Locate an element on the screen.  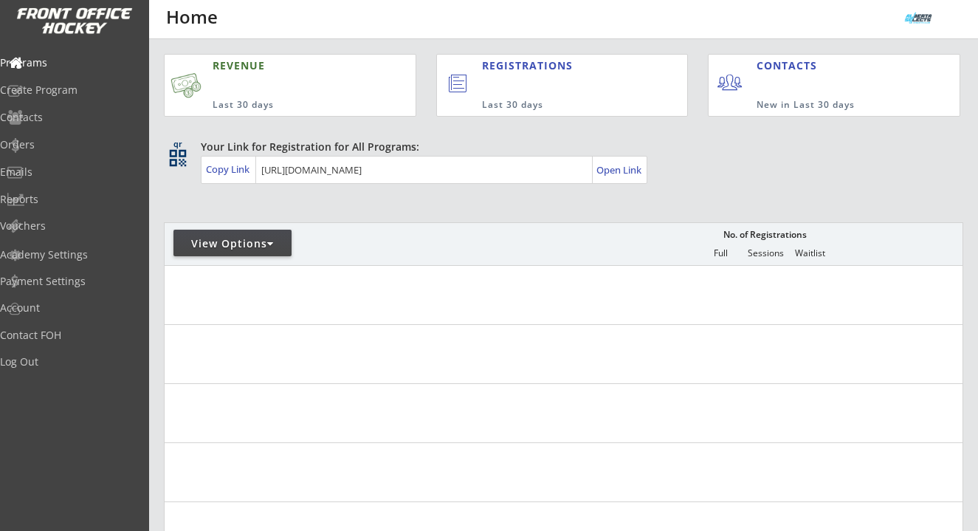
button: qr_code is located at coordinates (178, 158).